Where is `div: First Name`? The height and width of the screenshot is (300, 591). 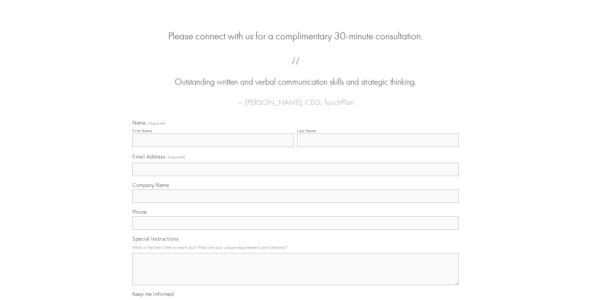 div: First Name is located at coordinates (142, 131).